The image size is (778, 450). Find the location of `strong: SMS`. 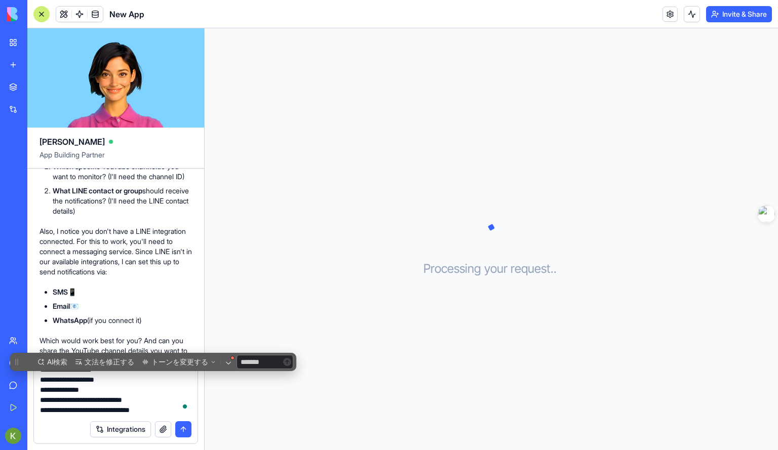

strong: SMS is located at coordinates (60, 292).